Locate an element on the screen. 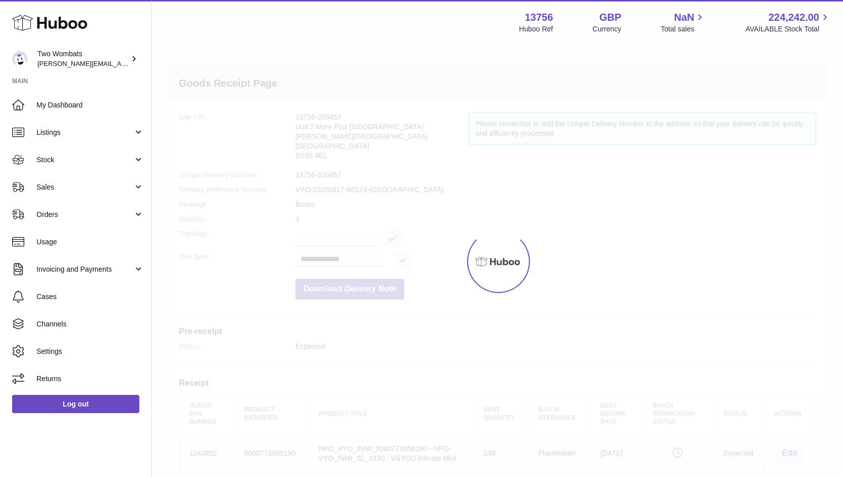 This screenshot has width=843, height=477. span: Sales is located at coordinates (85, 187).